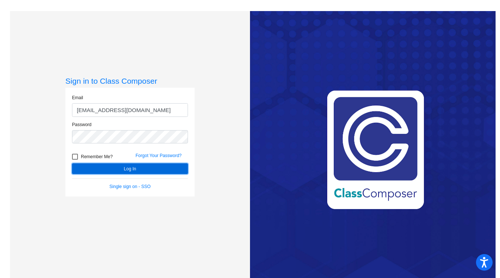  I want to click on label: Email, so click(77, 98).